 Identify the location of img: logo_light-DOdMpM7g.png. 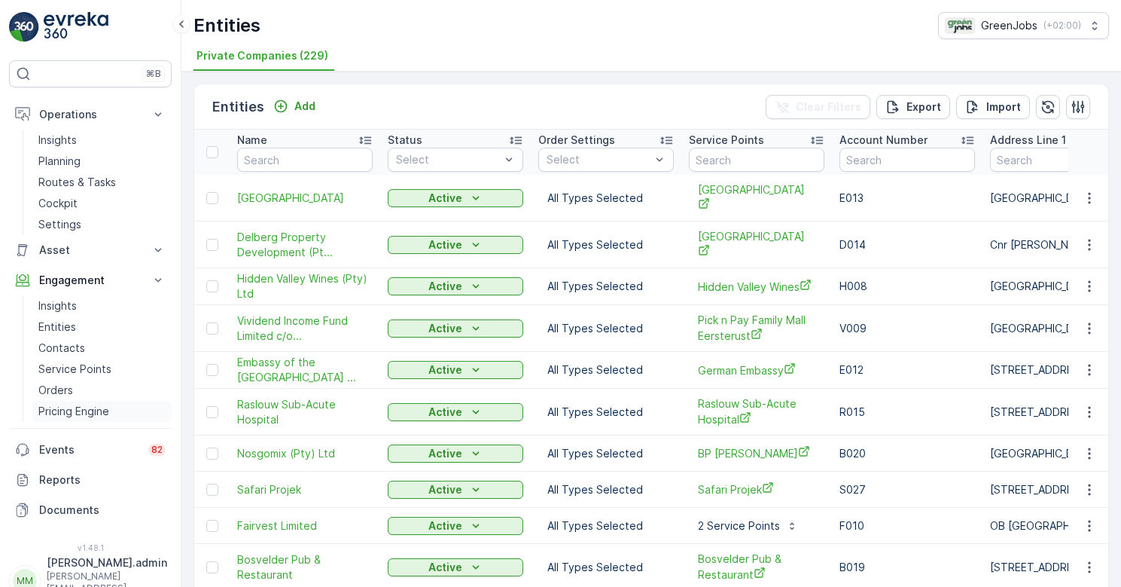
(76, 27).